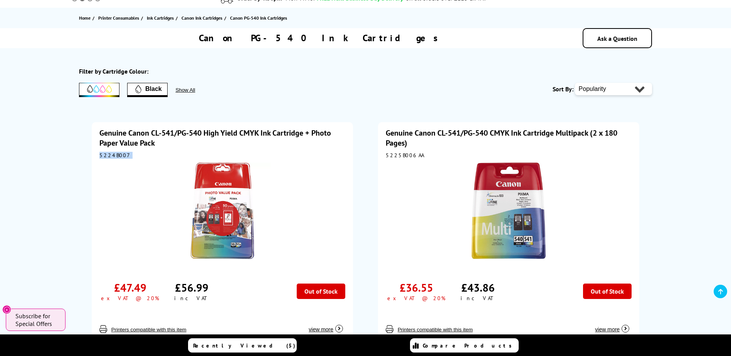 This screenshot has height=356, width=731. Describe the element at coordinates (508, 211) in the screenshot. I see `img: Canon CL-541/PG-540 CMYK Ink Cartridge Multipack (2 x 180 Pages)` at that location.